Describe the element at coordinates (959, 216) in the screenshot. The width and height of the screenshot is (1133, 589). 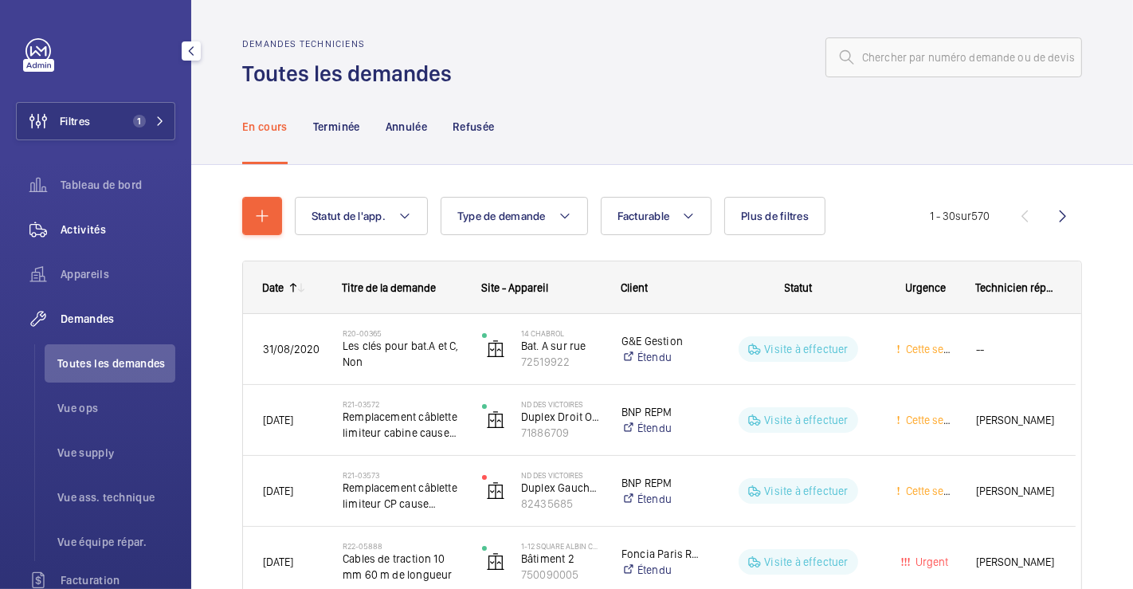
I see `span: 1 - 30 570` at that location.